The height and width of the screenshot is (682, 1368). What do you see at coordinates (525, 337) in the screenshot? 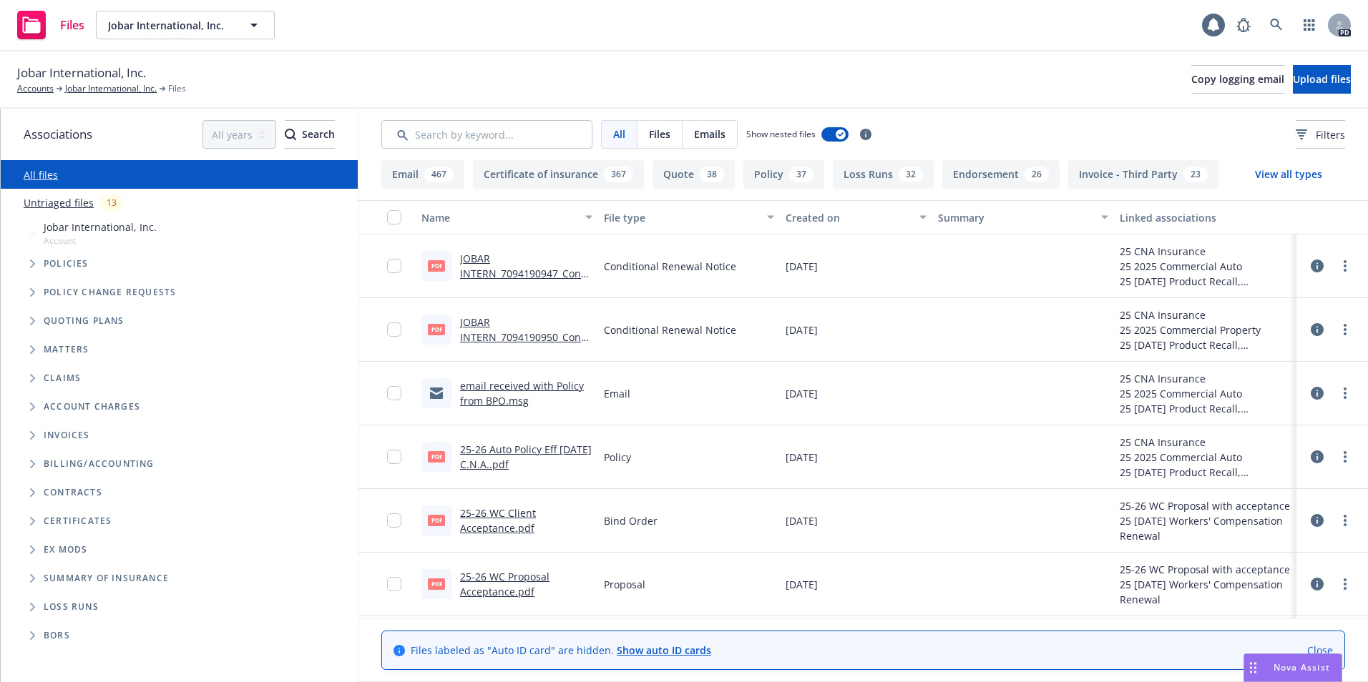
I see `a: JOBAR INTERN_7094190950_Conditional Renewal.pdf` at bounding box center [525, 337].